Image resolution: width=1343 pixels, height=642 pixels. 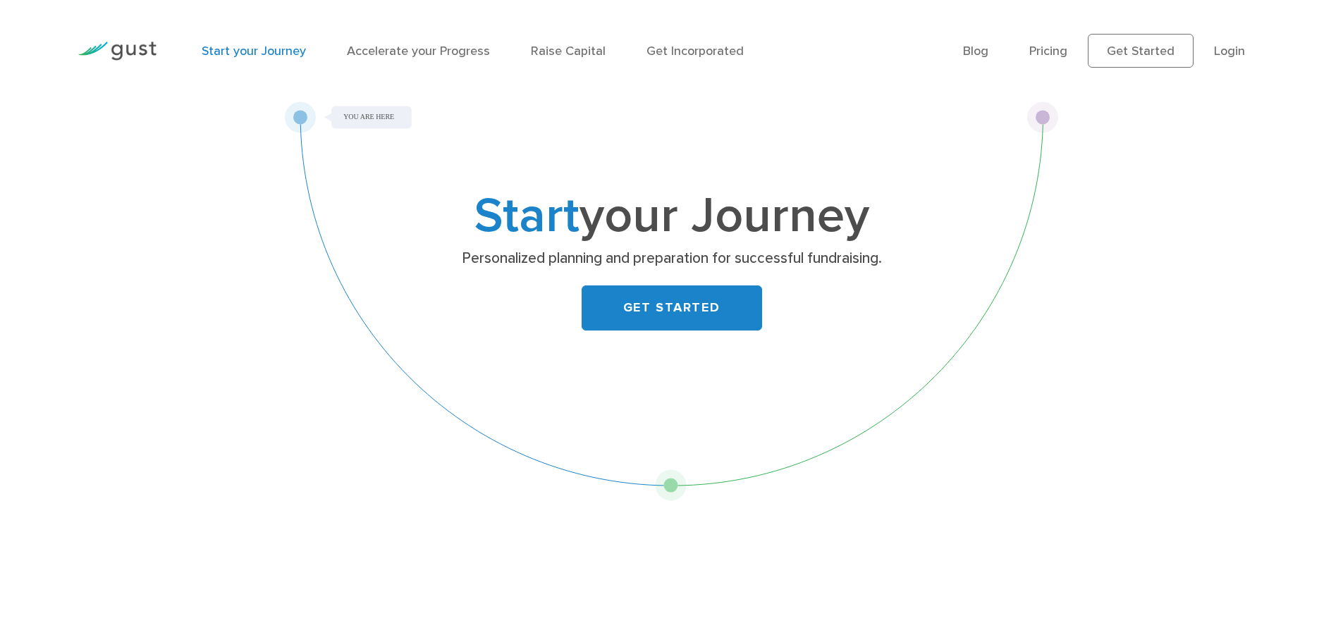 I want to click on p: Personalized planning and preparation for successful fundraising., so click(x=671, y=259).